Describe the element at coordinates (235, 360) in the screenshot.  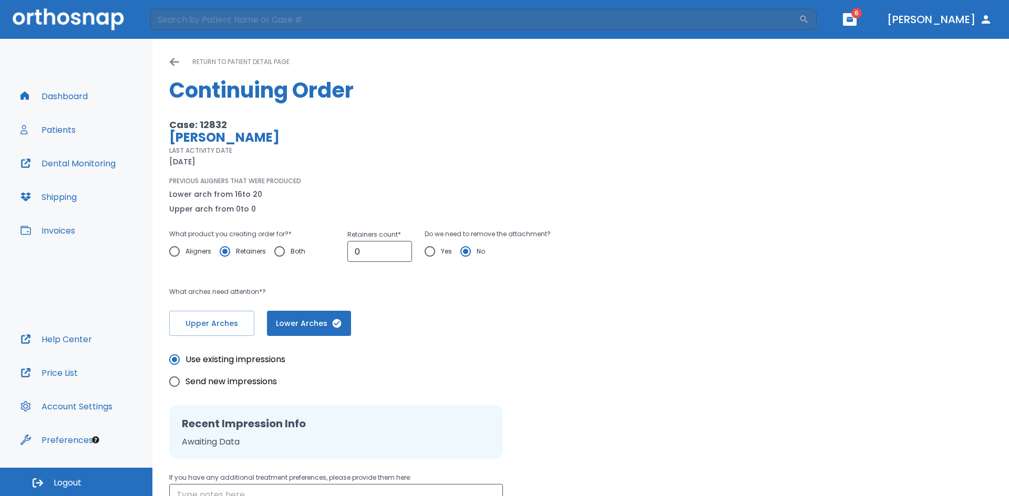
I see `span: Use existing impressions` at that location.